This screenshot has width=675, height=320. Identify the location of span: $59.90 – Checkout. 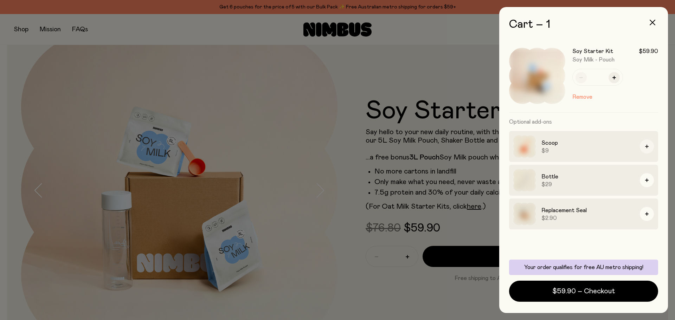
(584, 292).